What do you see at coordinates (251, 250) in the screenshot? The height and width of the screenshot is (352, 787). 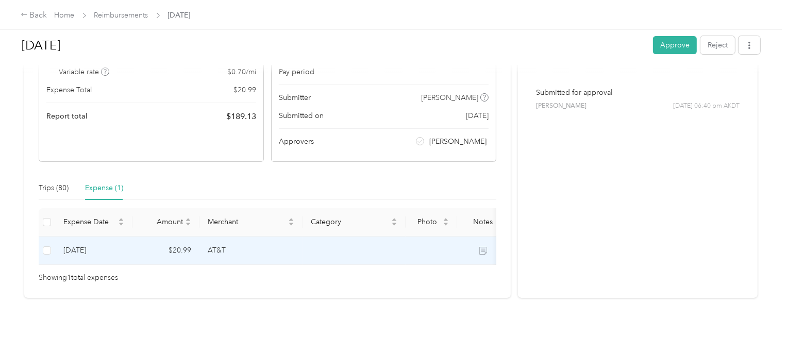 I see `td: AT&T` at bounding box center [251, 250].